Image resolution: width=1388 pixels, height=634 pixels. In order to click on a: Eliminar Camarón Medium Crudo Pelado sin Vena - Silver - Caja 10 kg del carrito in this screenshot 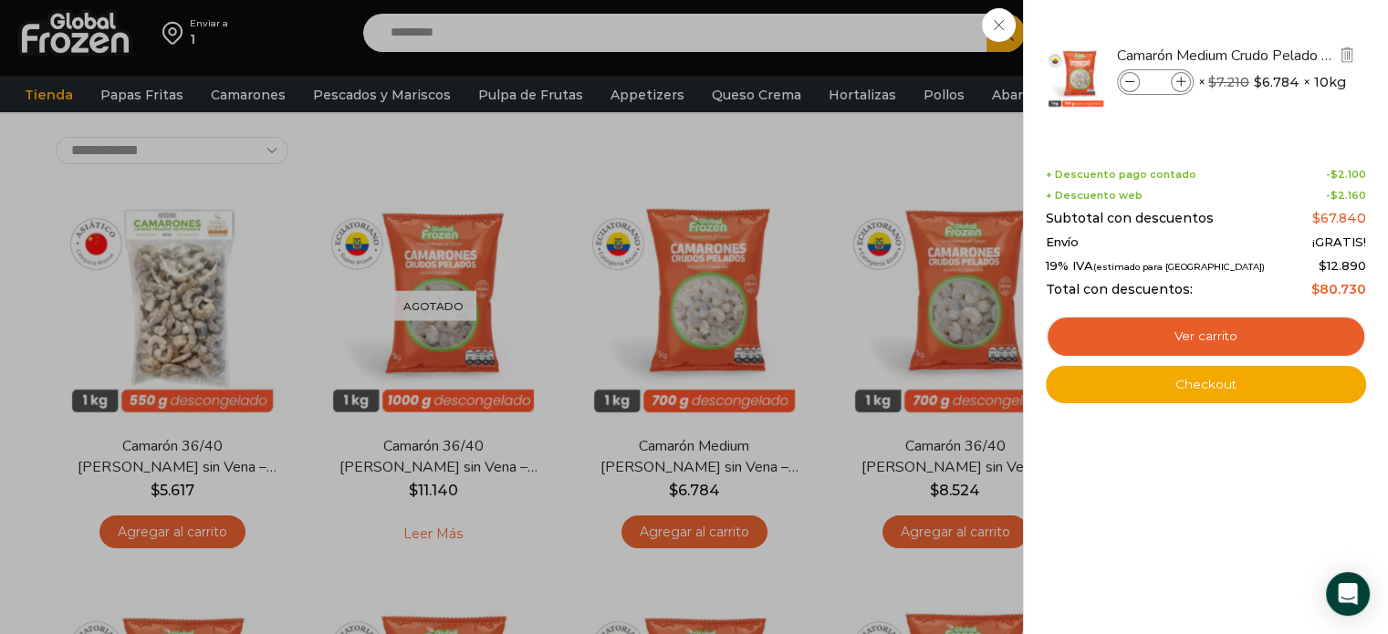, I will do `click(1347, 56)`.